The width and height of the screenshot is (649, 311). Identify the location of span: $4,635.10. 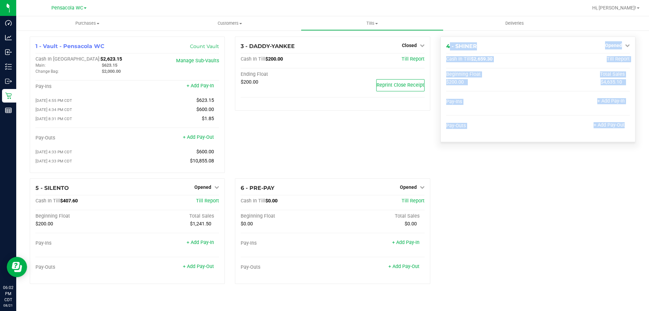
(611, 82).